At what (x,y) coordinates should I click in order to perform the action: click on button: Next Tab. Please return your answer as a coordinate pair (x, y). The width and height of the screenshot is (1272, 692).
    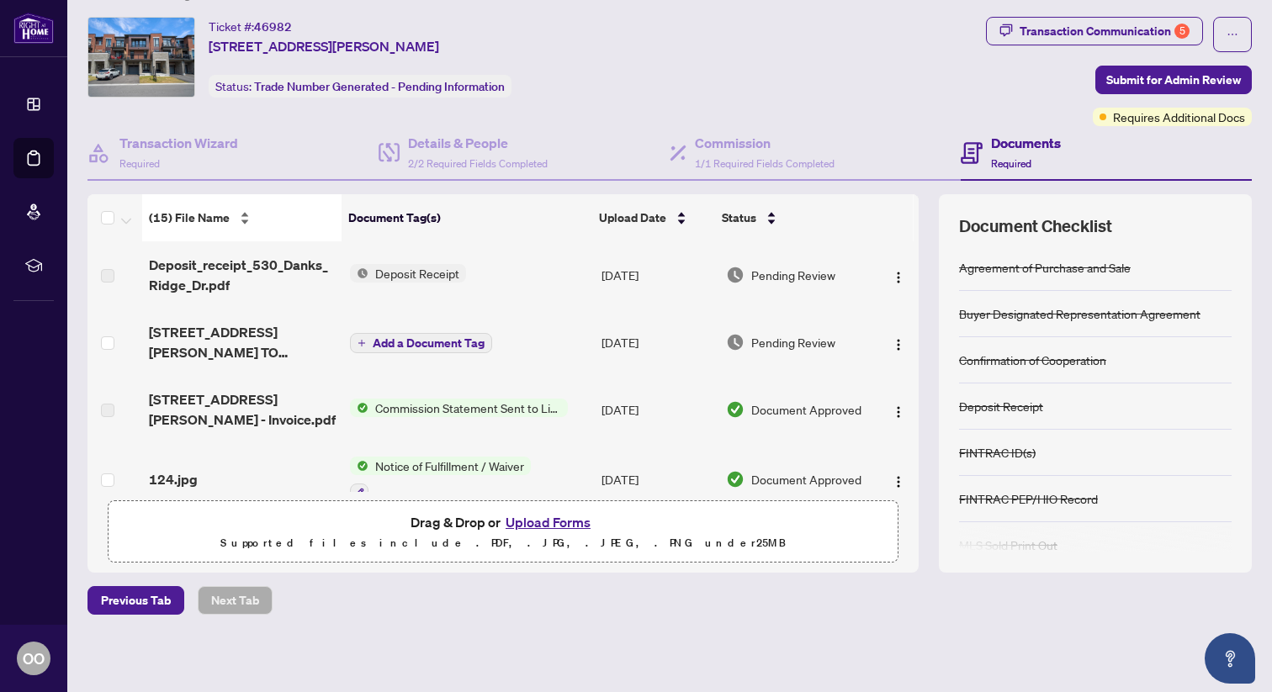
    Looking at the image, I should click on (235, 601).